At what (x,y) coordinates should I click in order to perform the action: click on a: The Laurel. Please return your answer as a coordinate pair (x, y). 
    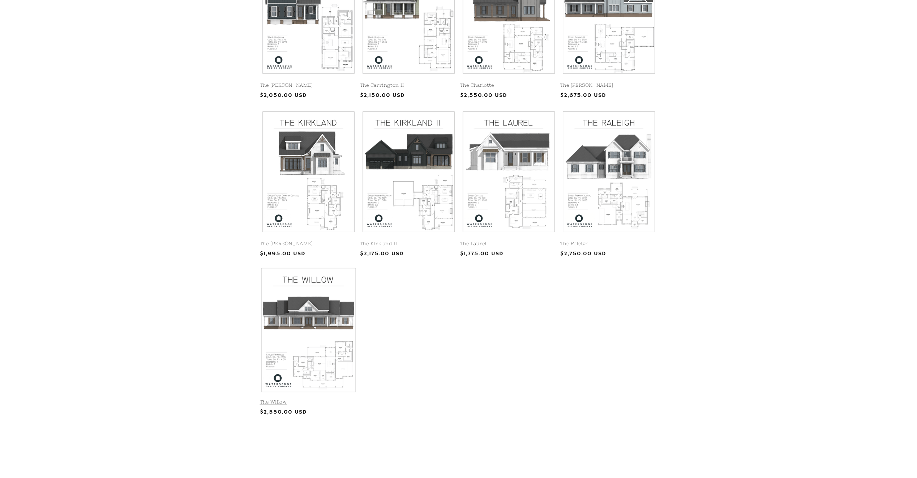
    Looking at the image, I should click on (508, 244).